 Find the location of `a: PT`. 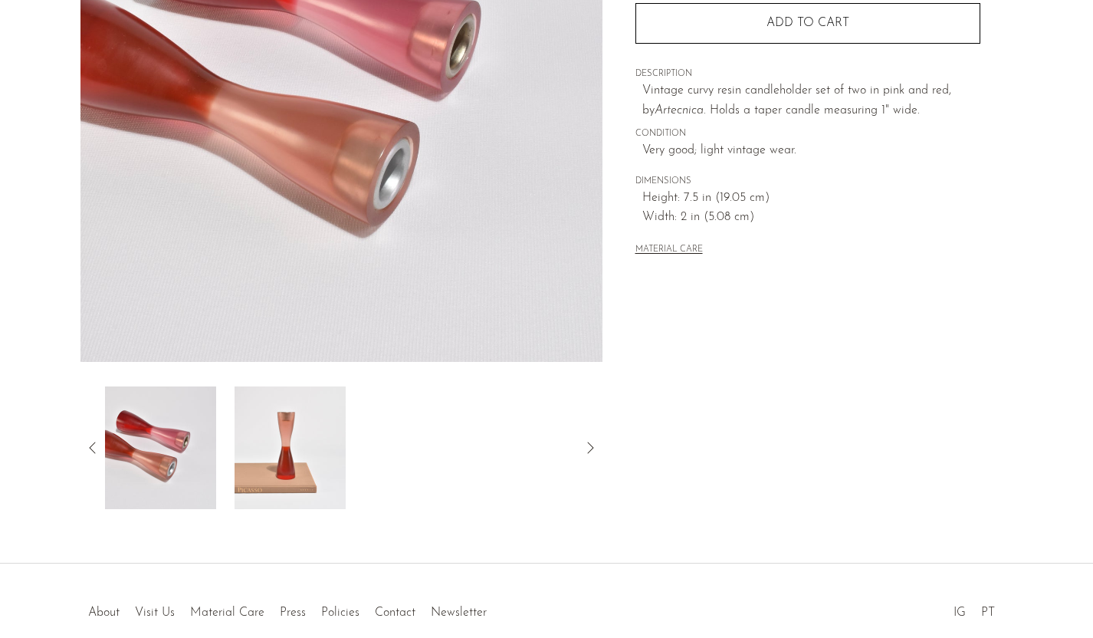

a: PT is located at coordinates (988, 612).